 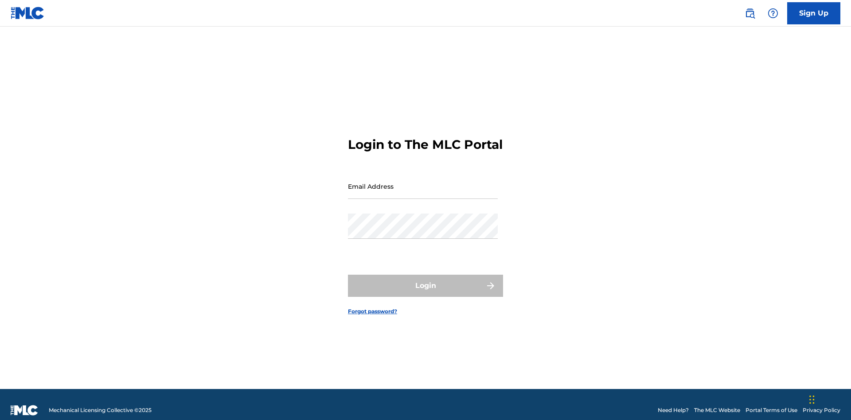 I want to click on a: The MLC Website, so click(x=717, y=410).